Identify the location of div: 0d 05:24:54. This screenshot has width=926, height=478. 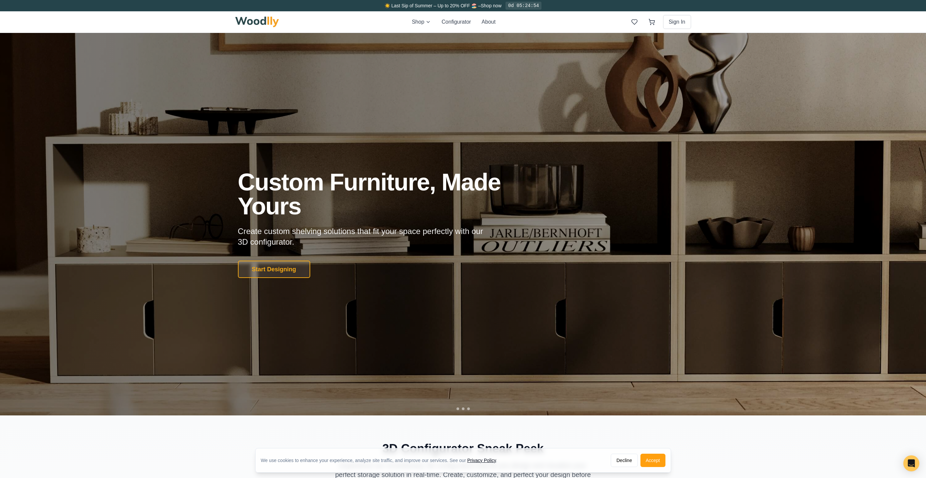
(523, 6).